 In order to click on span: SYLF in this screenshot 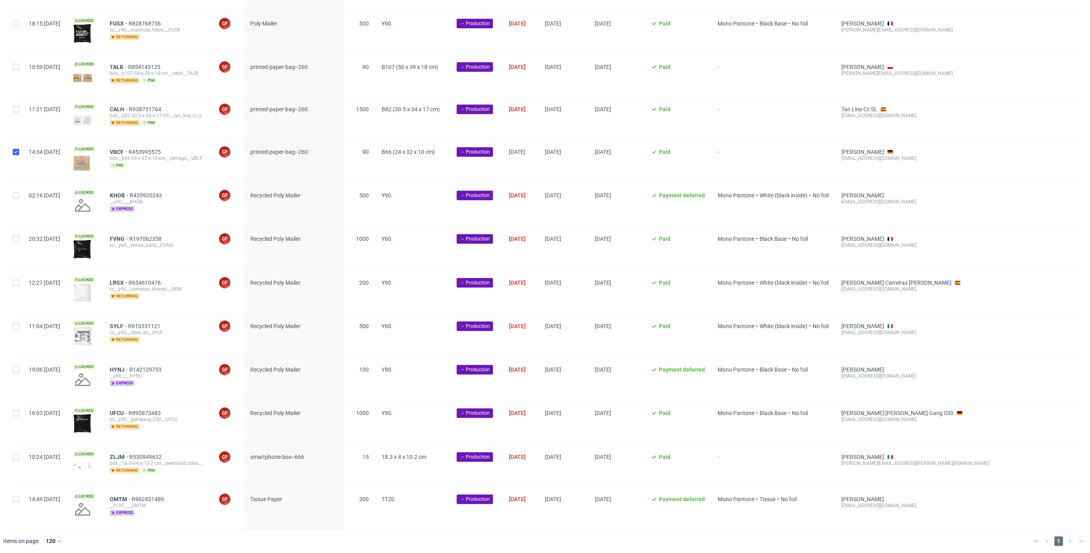, I will do `click(119, 326)`.